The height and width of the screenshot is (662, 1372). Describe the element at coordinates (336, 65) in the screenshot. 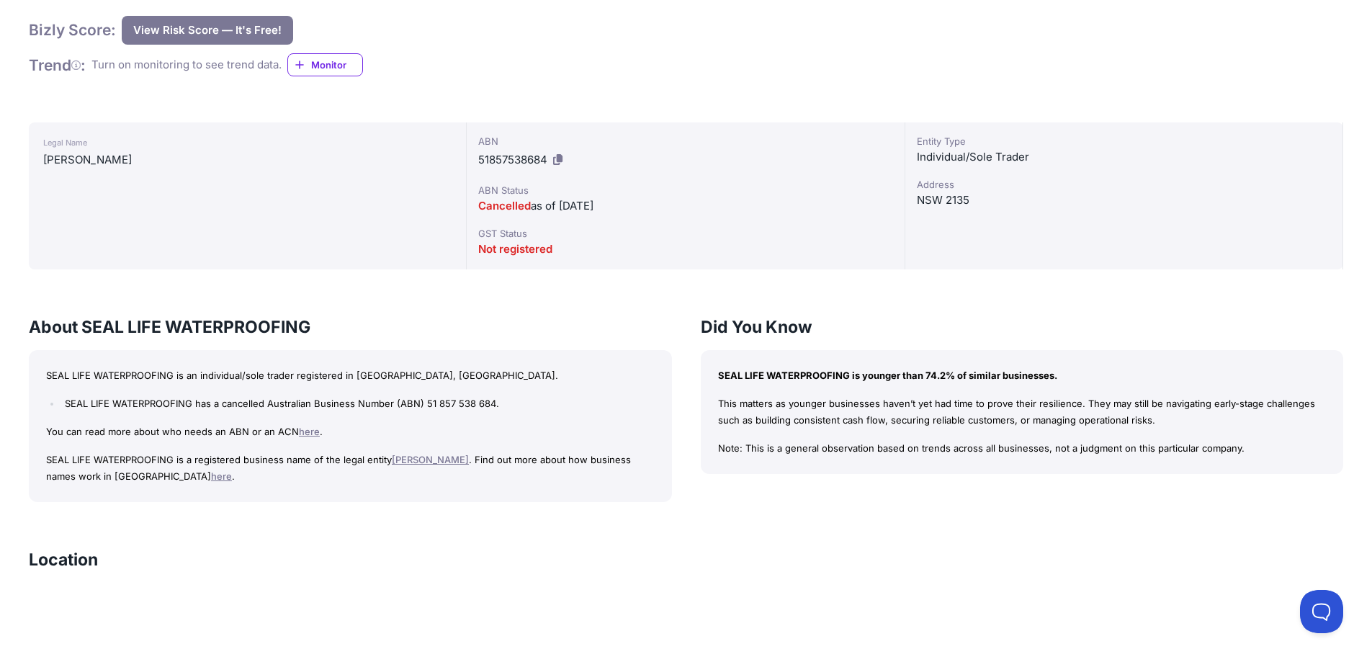

I see `span: Monitor` at that location.